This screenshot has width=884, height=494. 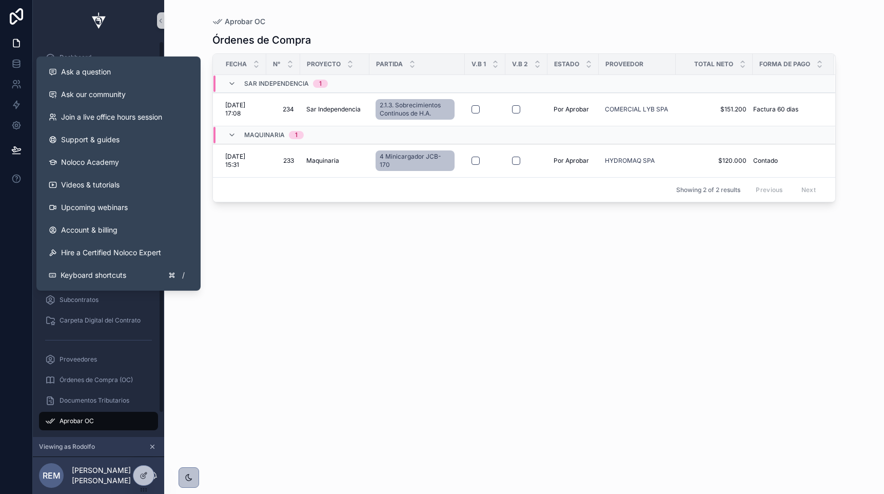 I want to click on span: $120.000, so click(x=714, y=161).